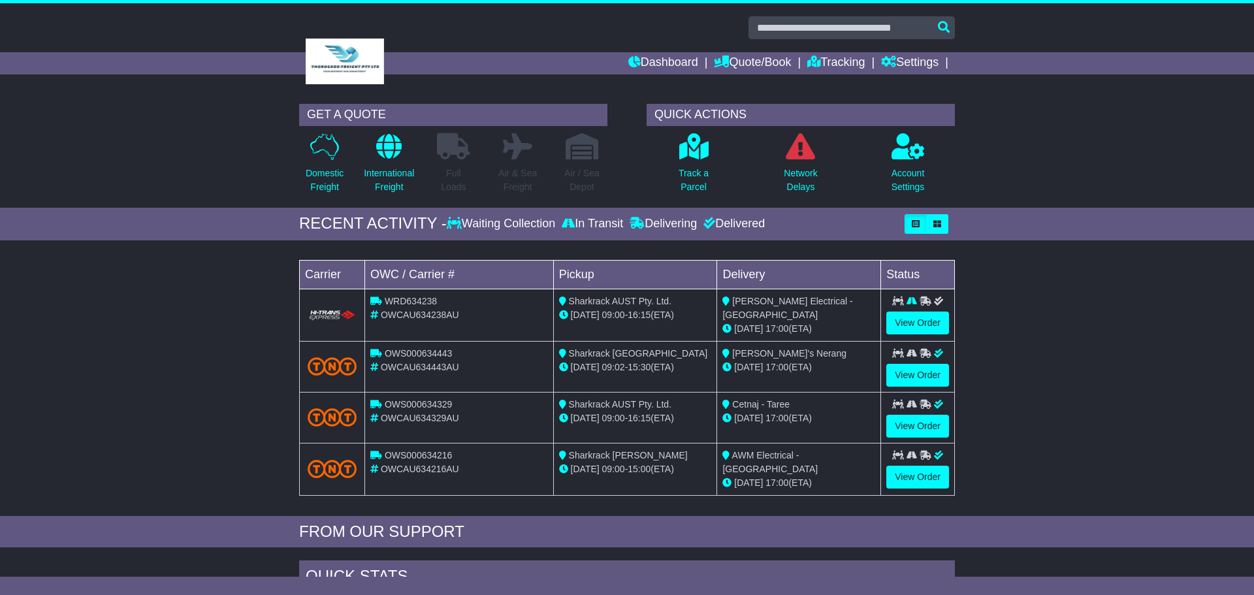 This screenshot has width=1254, height=595. I want to click on a: NetworkDelays, so click(800, 167).